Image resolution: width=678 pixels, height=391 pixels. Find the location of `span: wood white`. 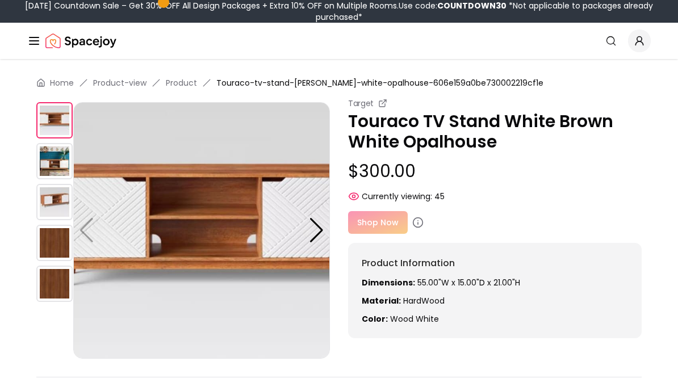

span: wood white is located at coordinates (414, 319).